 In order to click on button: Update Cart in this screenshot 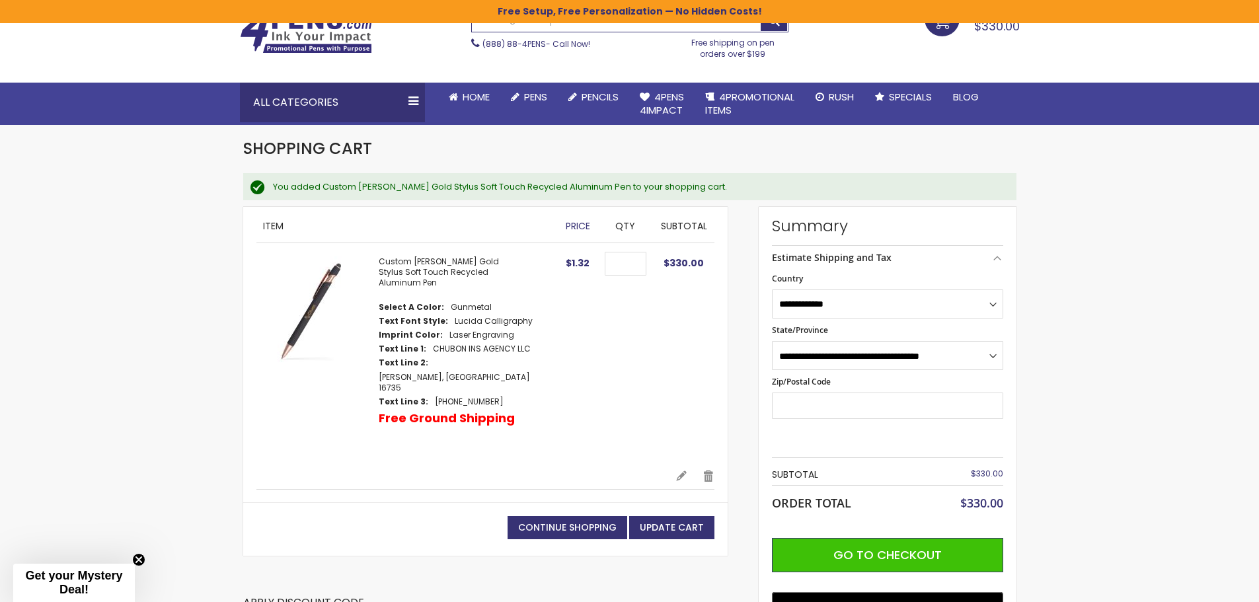, I will do `click(672, 528)`.